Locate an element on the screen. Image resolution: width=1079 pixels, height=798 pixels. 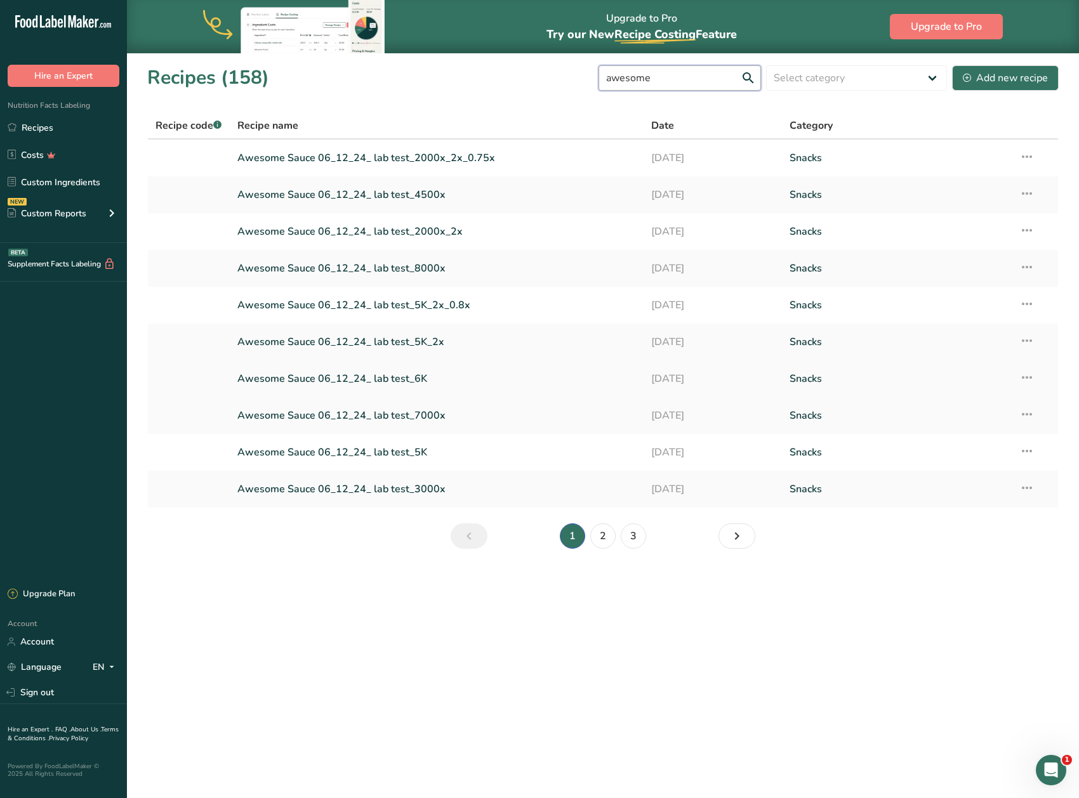
a: Awesome Sauce 06_12_24_ lab test_8000x is located at coordinates (437, 268).